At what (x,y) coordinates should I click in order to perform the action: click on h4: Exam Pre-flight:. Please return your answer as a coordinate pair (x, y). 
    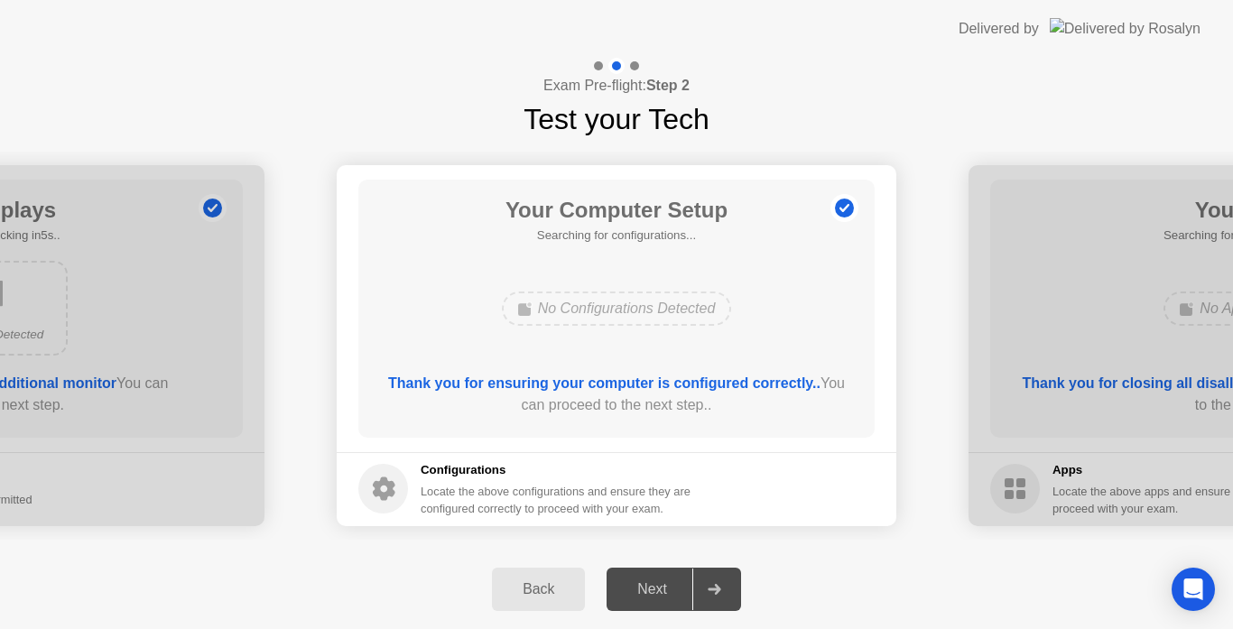
    Looking at the image, I should click on (616, 86).